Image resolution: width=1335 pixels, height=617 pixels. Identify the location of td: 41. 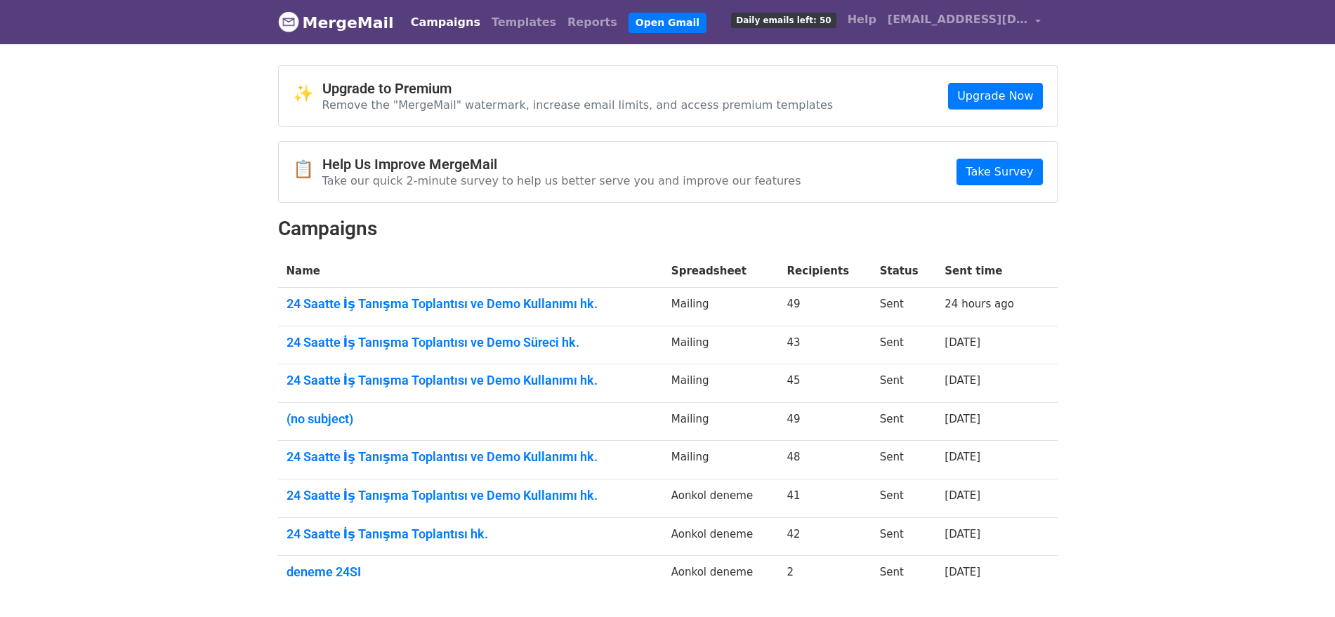
(825, 499).